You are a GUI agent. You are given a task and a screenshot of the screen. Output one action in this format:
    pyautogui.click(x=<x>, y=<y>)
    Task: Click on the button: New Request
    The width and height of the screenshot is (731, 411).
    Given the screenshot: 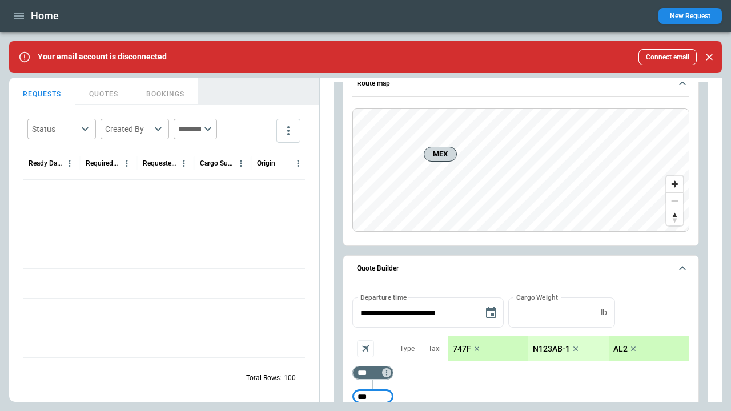 What is the action you would take?
    pyautogui.click(x=690, y=16)
    